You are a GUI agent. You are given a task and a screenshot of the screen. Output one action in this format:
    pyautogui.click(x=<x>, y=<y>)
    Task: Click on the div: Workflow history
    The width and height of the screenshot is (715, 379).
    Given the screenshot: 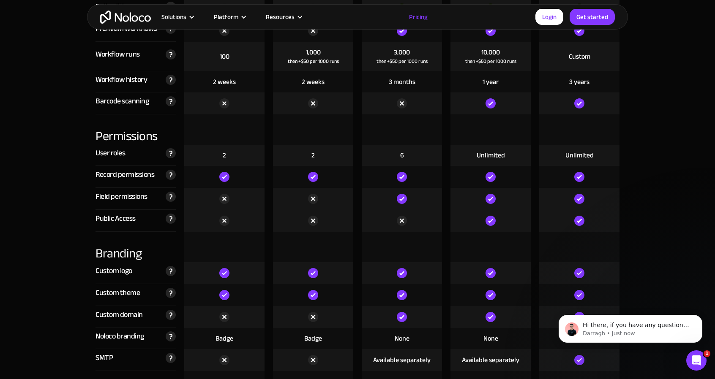 What is the action you would take?
    pyautogui.click(x=121, y=80)
    